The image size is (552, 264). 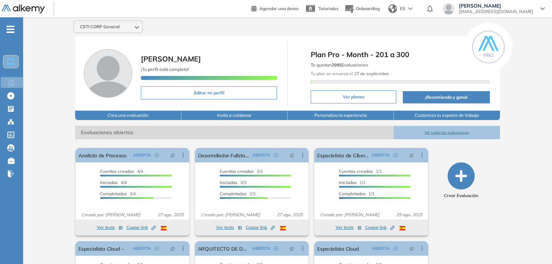 I want to click on span: ¡Tu perfil está completo!, so click(x=165, y=69).